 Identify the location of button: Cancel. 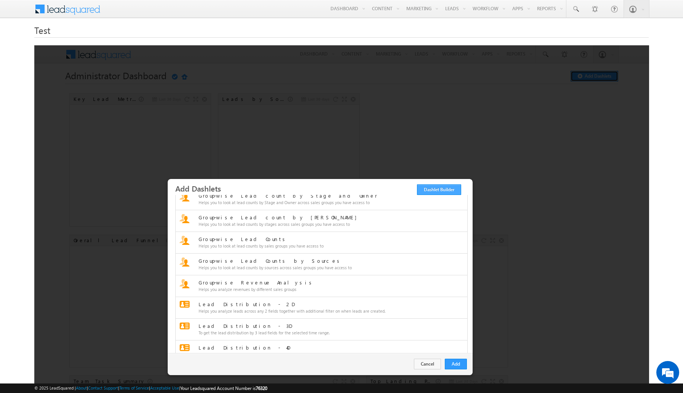
(393, 319).